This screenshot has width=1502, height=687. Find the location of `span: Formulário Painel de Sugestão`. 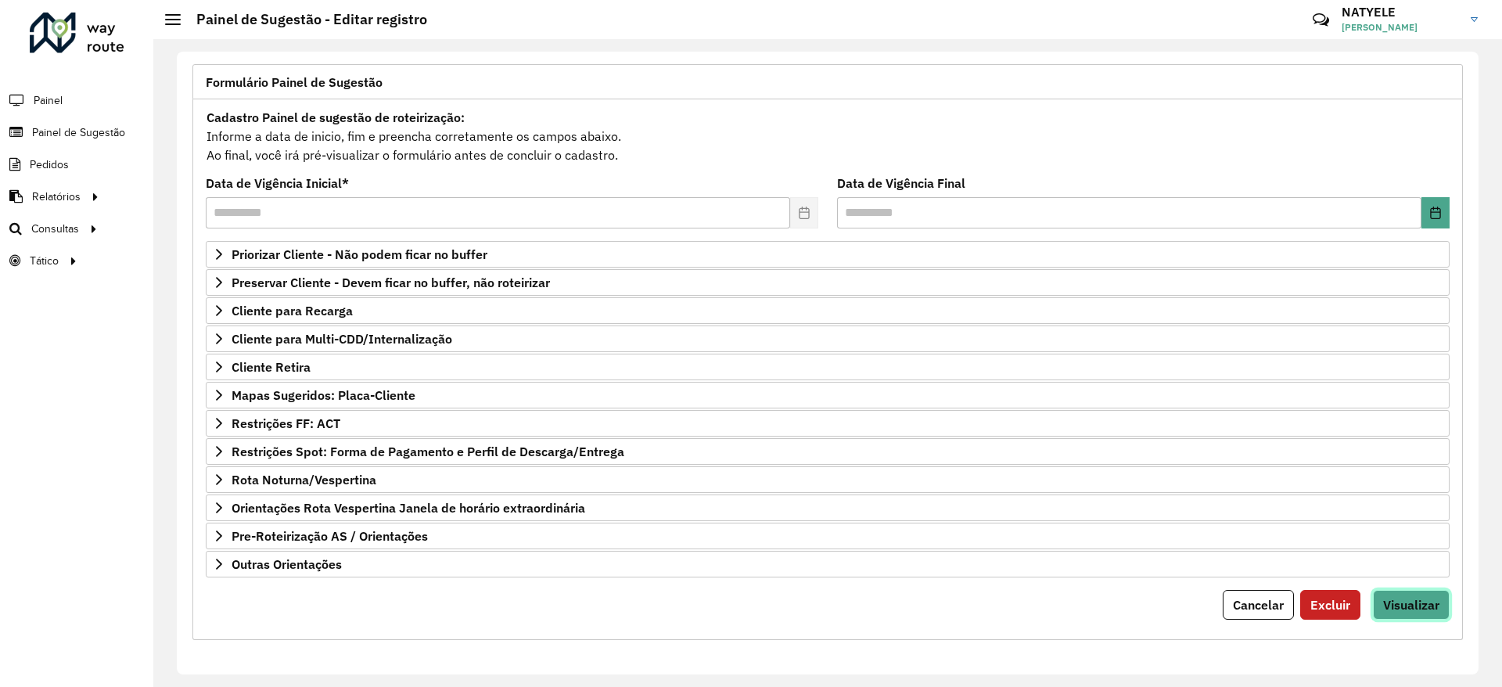

span: Formulário Painel de Sugestão is located at coordinates (294, 82).